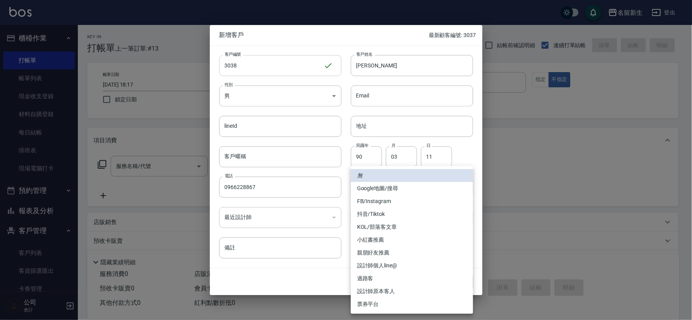 This screenshot has width=692, height=320. I want to click on li: 抖音/Tiktok, so click(412, 214).